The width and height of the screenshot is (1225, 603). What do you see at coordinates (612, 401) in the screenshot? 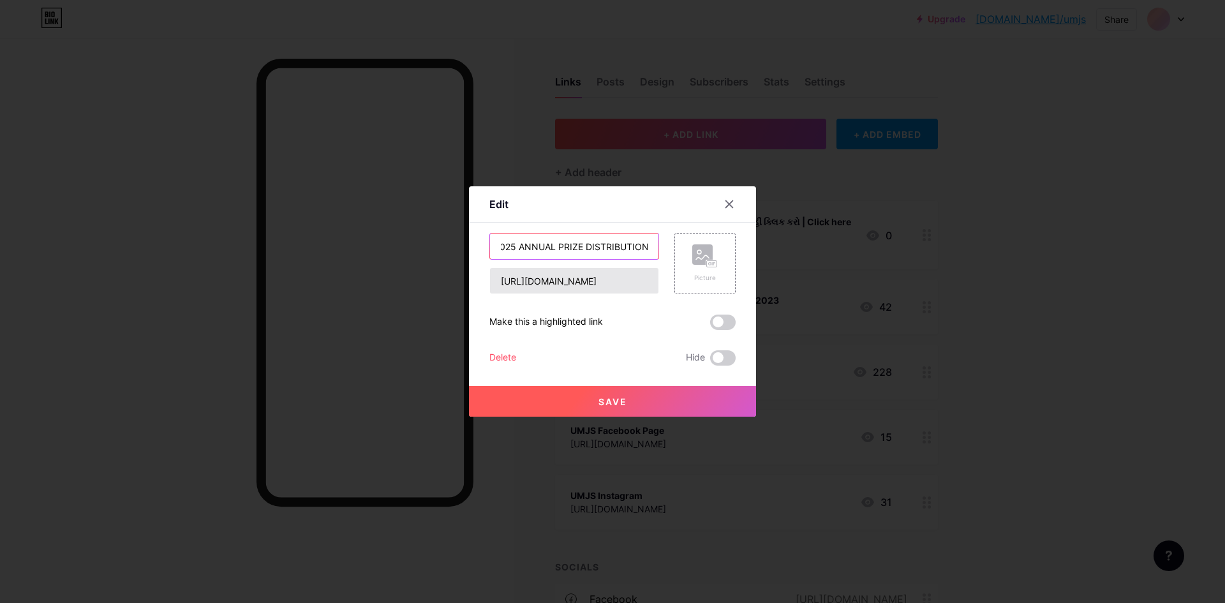
I see `button: Save` at bounding box center [612, 401].